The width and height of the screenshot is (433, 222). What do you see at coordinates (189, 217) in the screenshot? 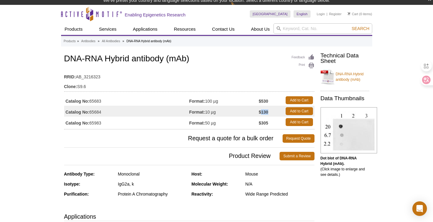
I see `h3: Applications` at bounding box center [189, 217].